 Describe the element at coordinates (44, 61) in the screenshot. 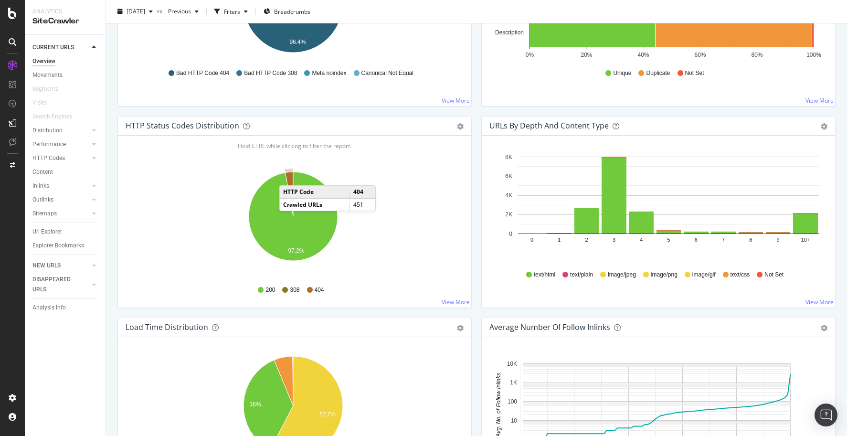

I see `div: Overview` at that location.